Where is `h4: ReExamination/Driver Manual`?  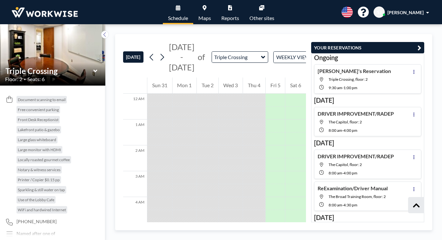
h4: ReExamination/Driver Manual is located at coordinates (353, 189).